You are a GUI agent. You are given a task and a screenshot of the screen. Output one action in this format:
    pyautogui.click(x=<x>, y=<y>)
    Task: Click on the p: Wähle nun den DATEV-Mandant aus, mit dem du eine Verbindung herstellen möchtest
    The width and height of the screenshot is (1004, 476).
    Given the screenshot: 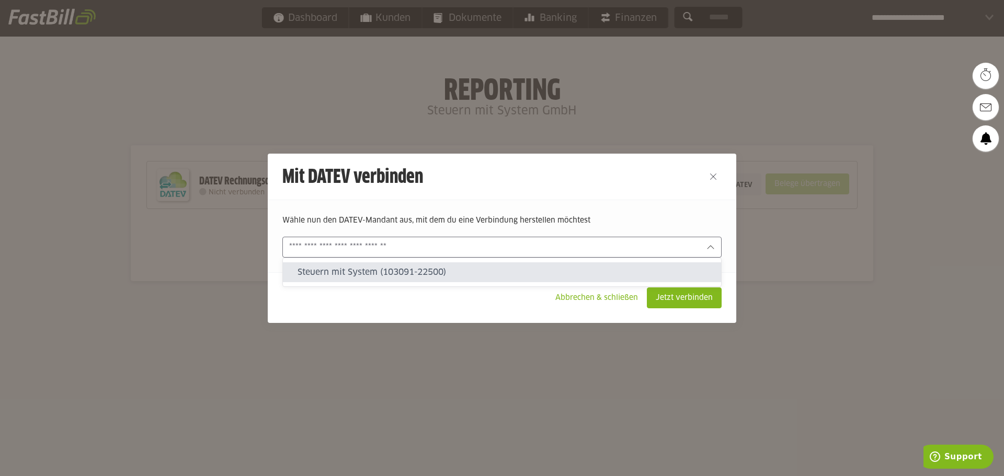 What is the action you would take?
    pyautogui.click(x=502, y=221)
    